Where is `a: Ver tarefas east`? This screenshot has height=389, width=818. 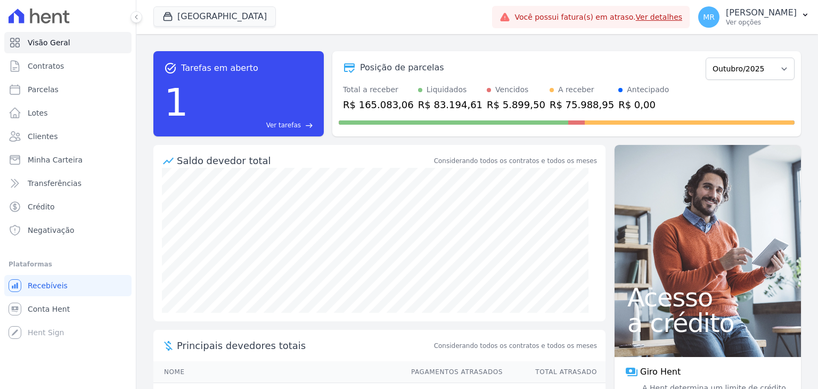 a: Ver tarefas east is located at coordinates (253, 125).